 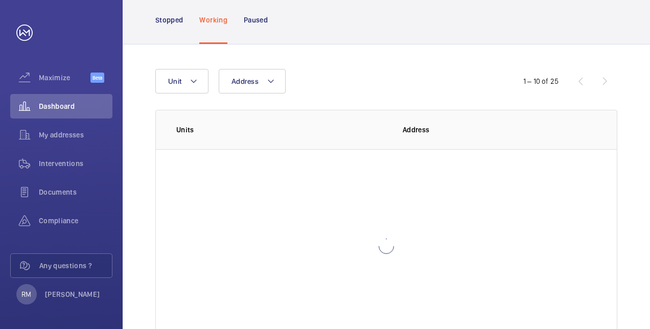 I want to click on span: Any questions ?, so click(x=76, y=266).